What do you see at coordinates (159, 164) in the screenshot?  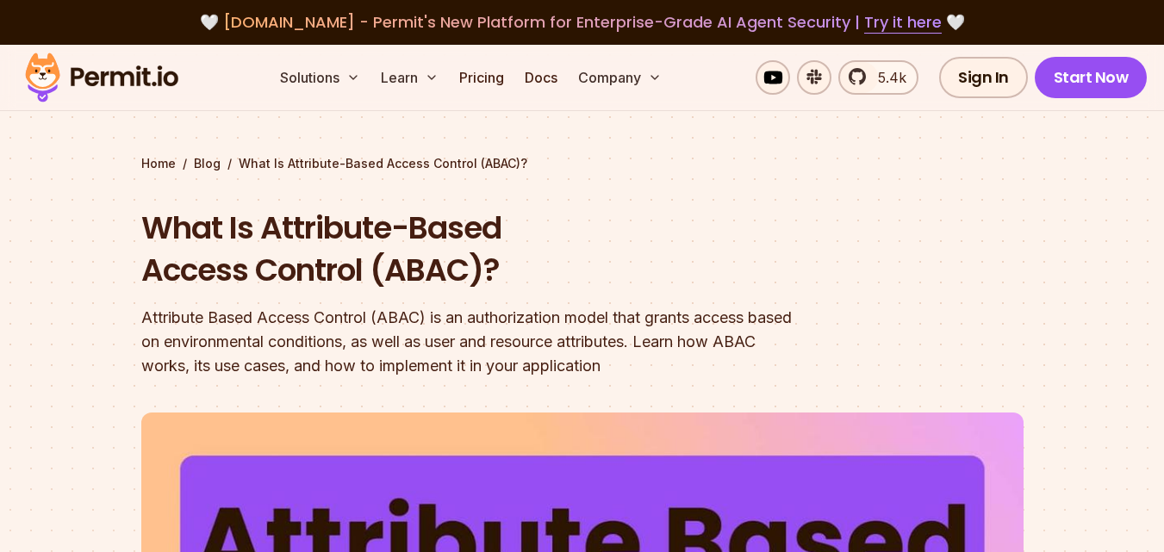 I see `a: Home` at bounding box center [159, 164].